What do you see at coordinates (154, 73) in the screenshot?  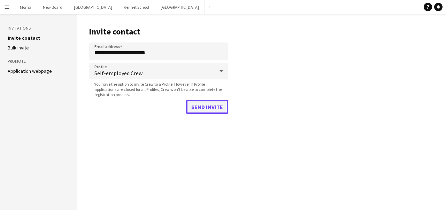 I see `span: Self-employed Crew` at bounding box center [154, 73].